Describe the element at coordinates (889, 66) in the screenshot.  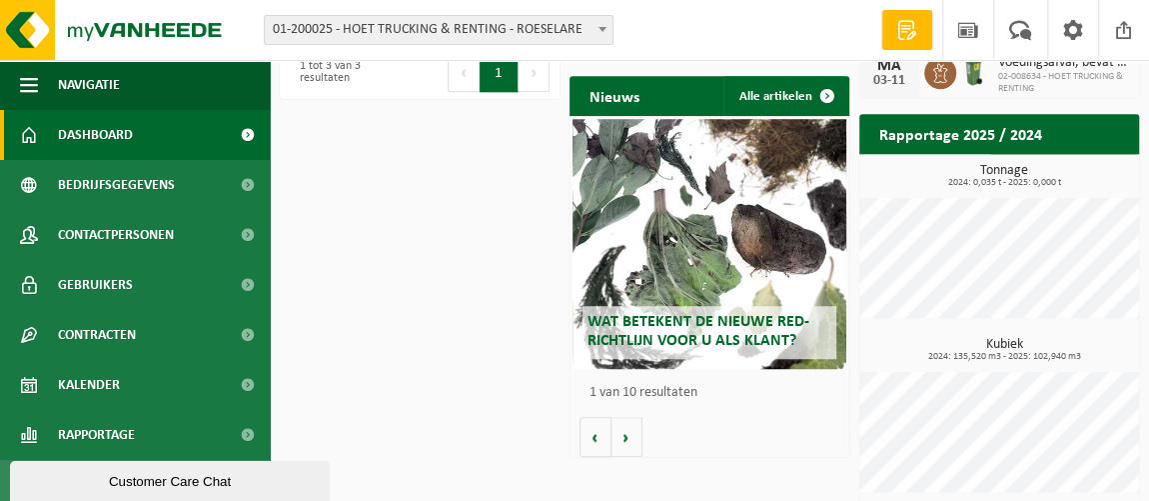
I see `div: MA` at that location.